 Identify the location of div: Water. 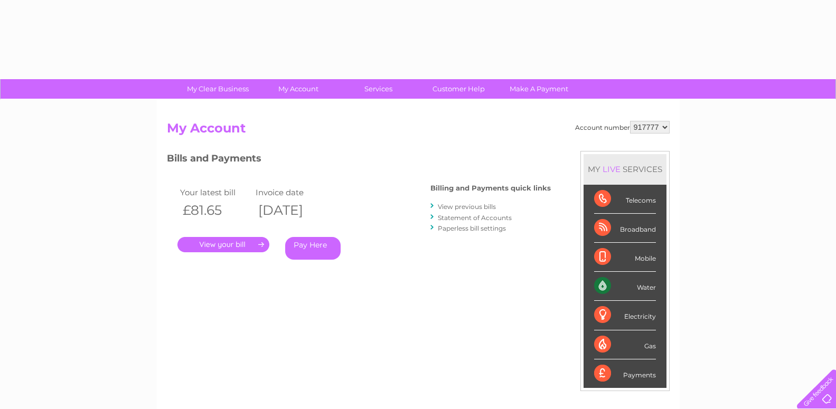
(625, 286).